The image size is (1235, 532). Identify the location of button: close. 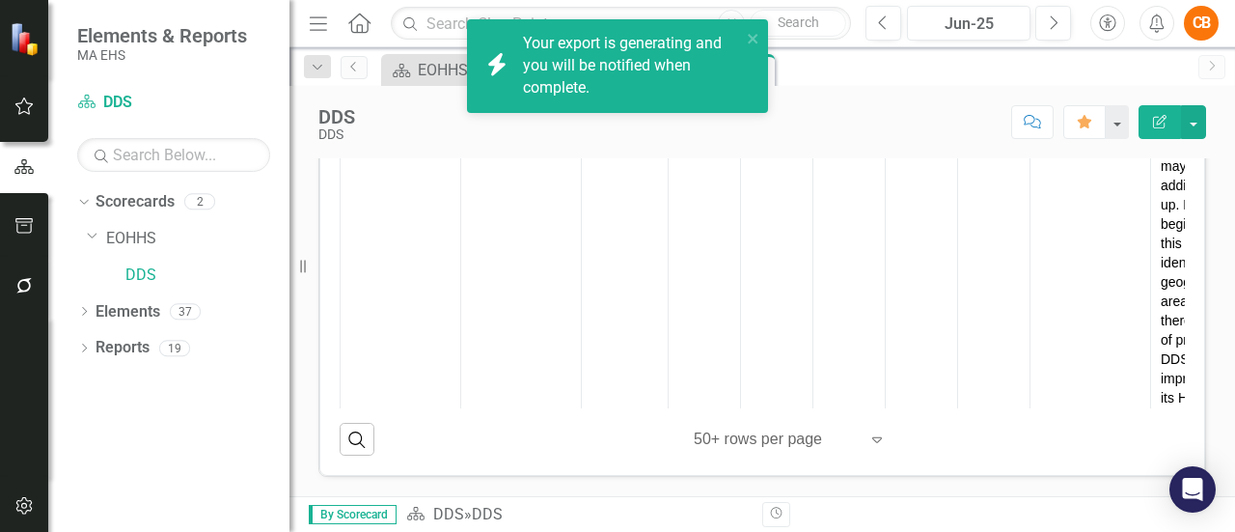
(753, 38).